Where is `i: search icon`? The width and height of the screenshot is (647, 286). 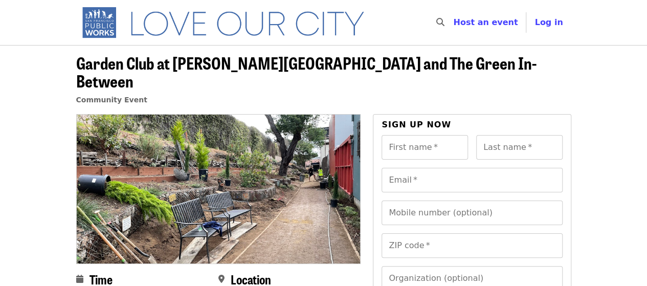
i: search icon is located at coordinates (440, 22).